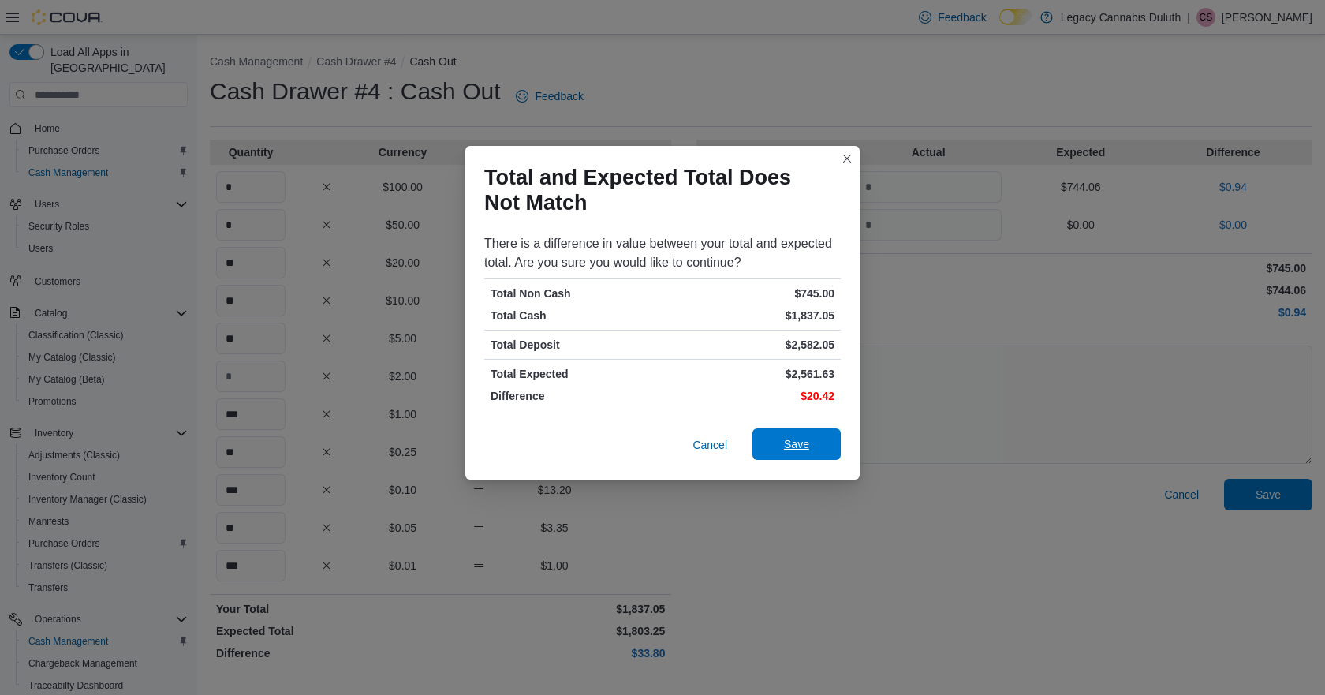  I want to click on p: Total Non Cash, so click(575, 293).